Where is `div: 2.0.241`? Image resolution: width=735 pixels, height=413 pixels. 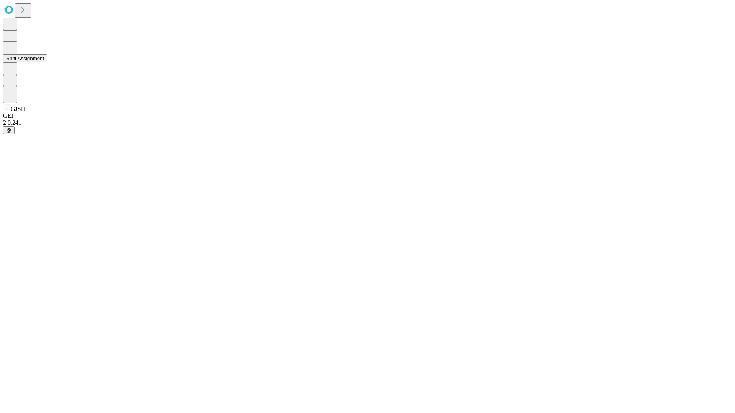 div: 2.0.241 is located at coordinates (368, 123).